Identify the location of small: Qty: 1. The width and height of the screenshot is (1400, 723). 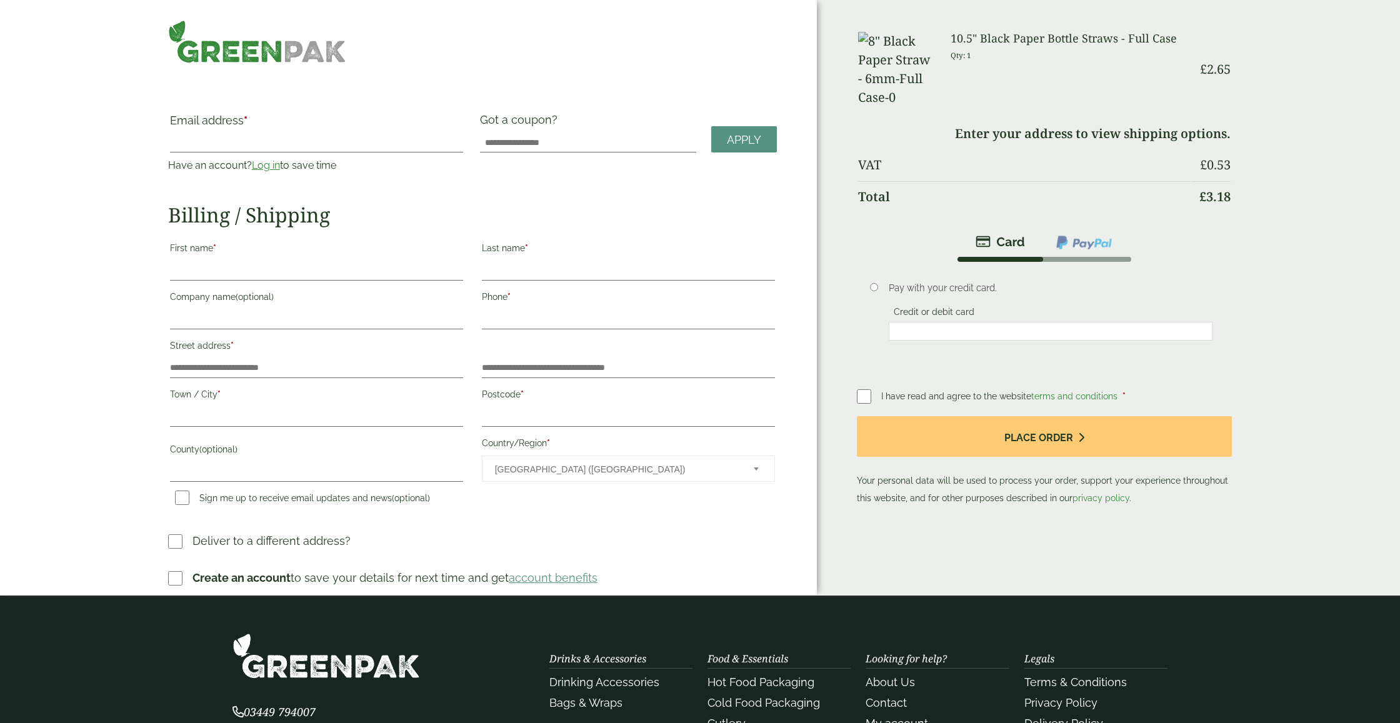
(961, 55).